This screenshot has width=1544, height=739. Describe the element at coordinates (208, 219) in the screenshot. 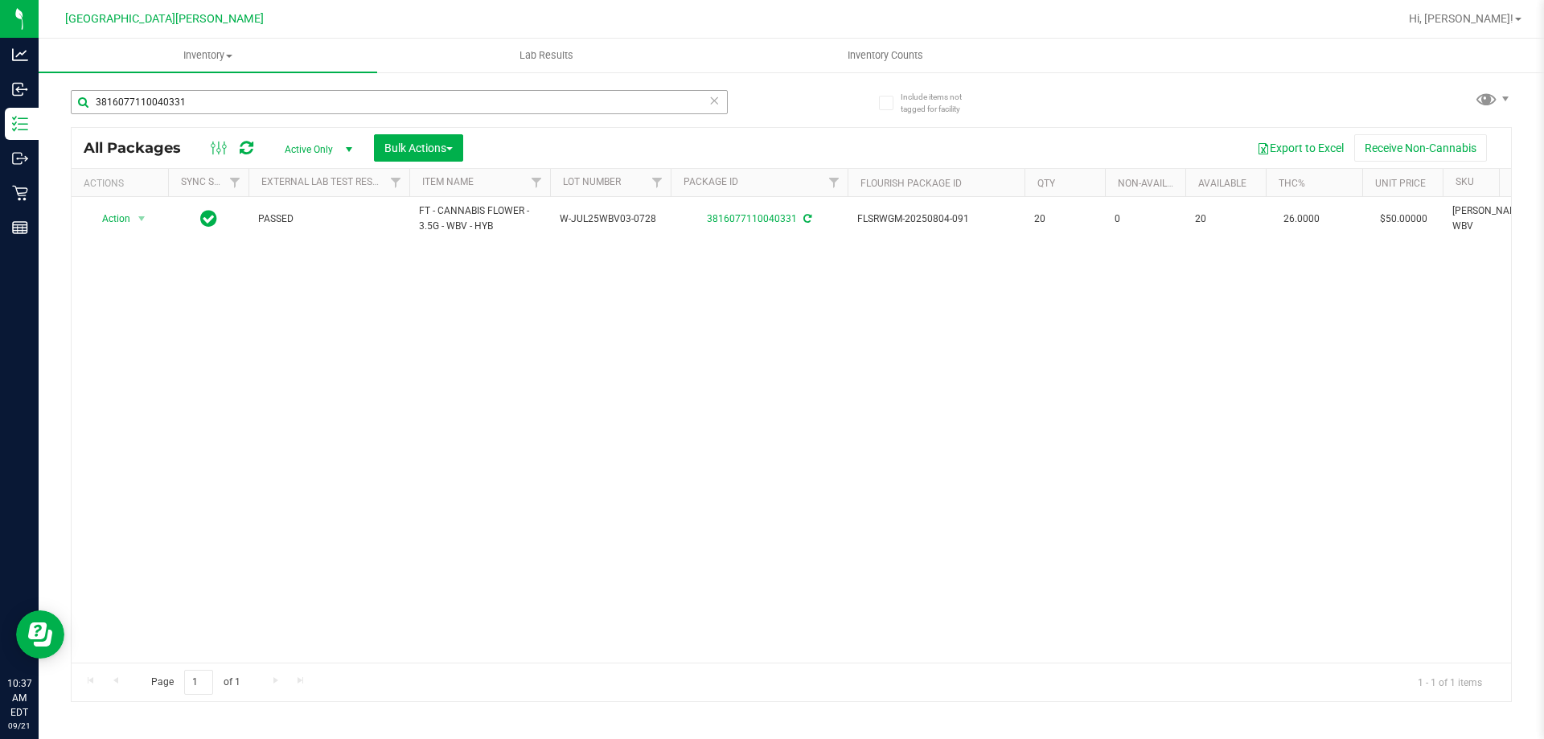

I see `span: In Sync` at that location.